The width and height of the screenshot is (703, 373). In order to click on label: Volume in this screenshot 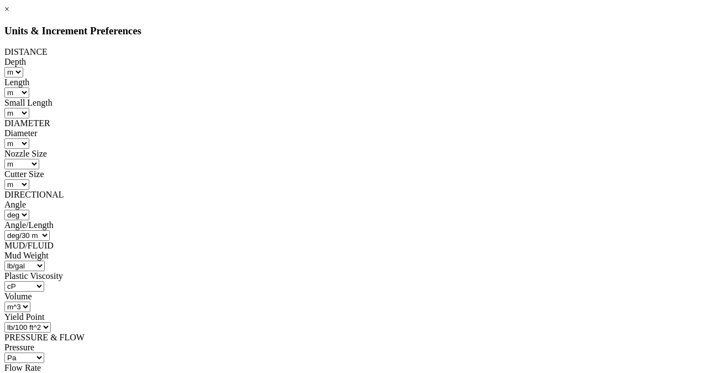, I will do `click(18, 296)`.